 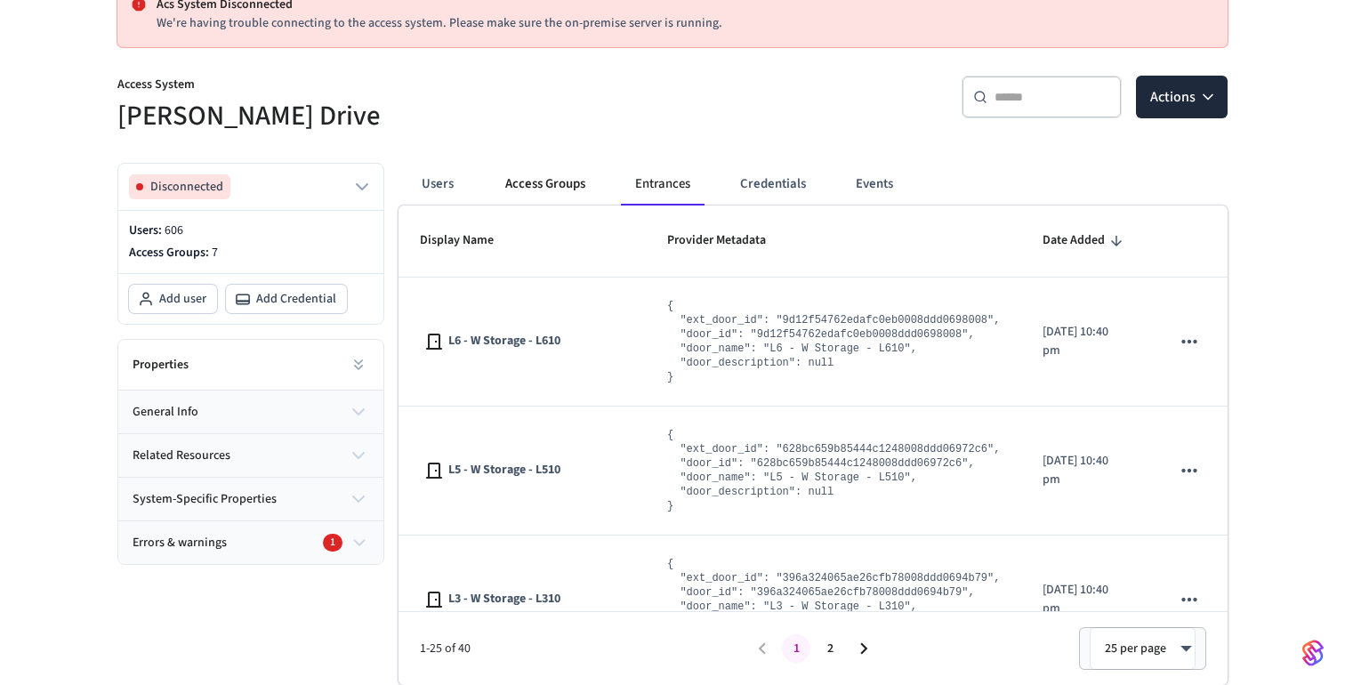 I want to click on button: Actions, so click(x=1181, y=97).